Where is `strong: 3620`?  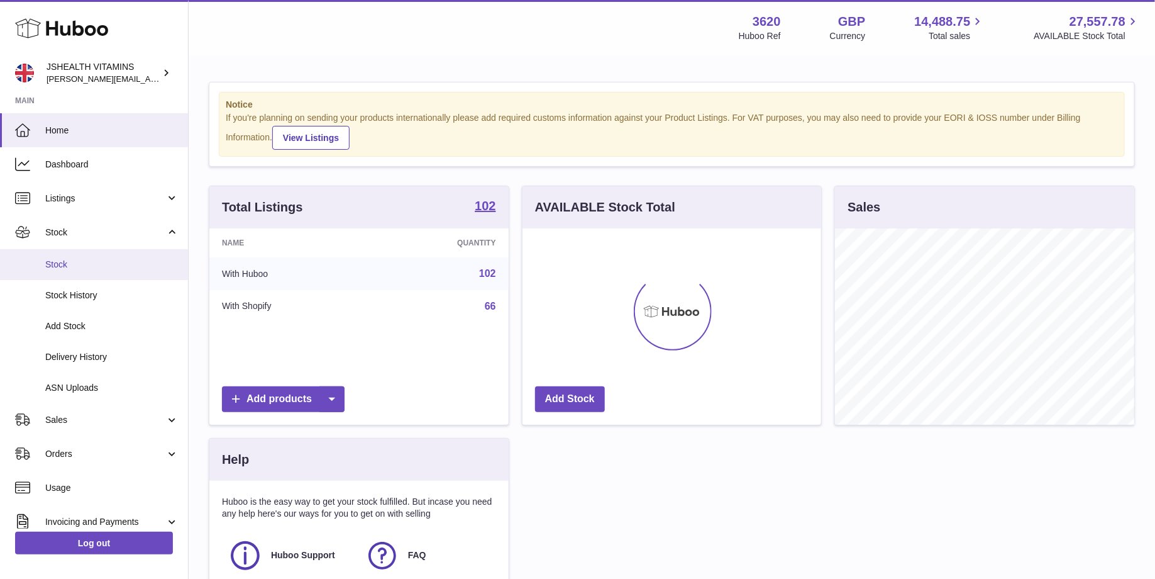 strong: 3620 is located at coordinates (767, 21).